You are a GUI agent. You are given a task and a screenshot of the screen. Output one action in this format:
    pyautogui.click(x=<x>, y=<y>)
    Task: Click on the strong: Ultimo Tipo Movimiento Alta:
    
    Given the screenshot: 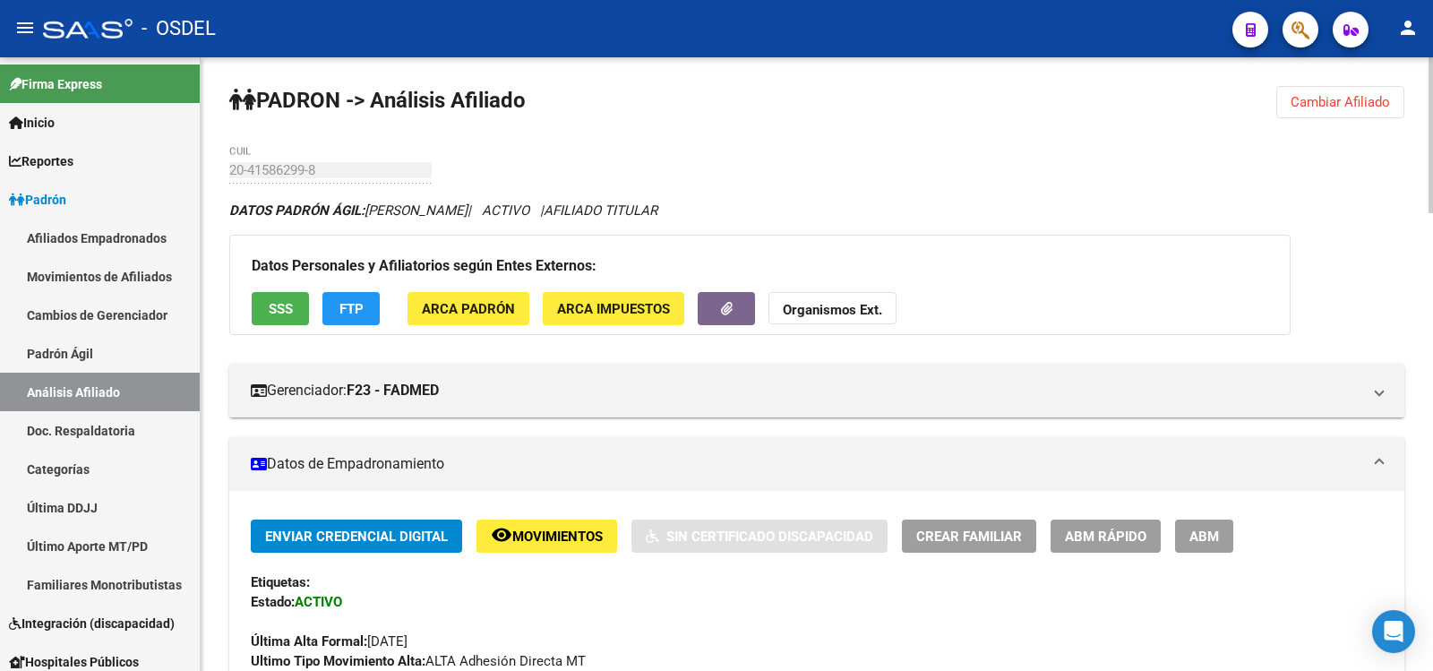 What is the action you would take?
    pyautogui.click(x=338, y=661)
    